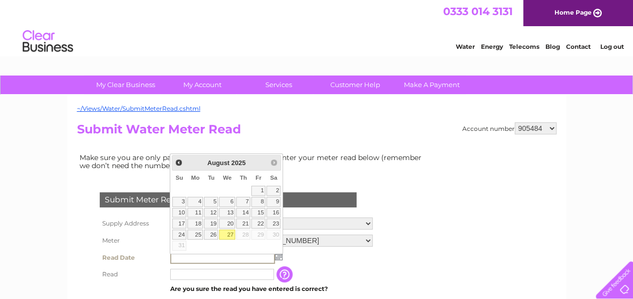 Image resolution: width=633 pixels, height=299 pixels. Describe the element at coordinates (202, 85) in the screenshot. I see `a: My Account` at that location.